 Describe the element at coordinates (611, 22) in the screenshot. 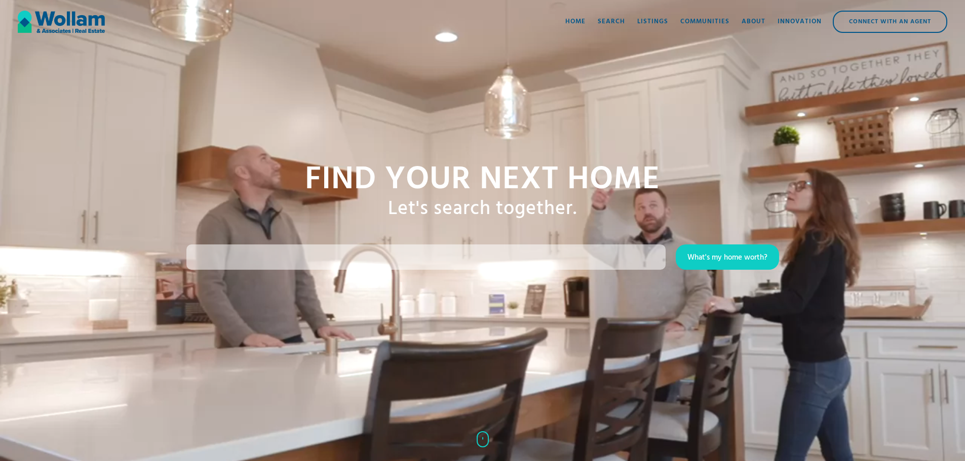

I see `div: Search` at that location.